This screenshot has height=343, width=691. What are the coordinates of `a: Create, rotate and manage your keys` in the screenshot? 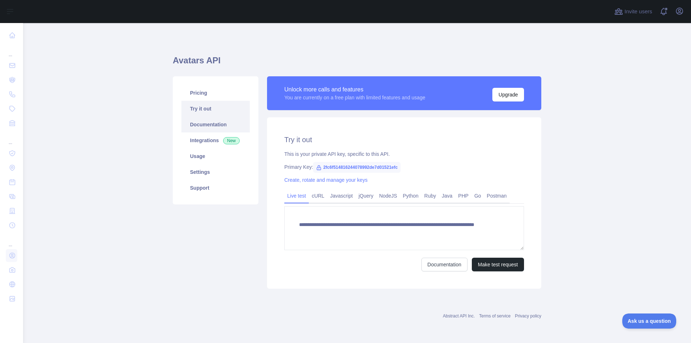 It's located at (326, 180).